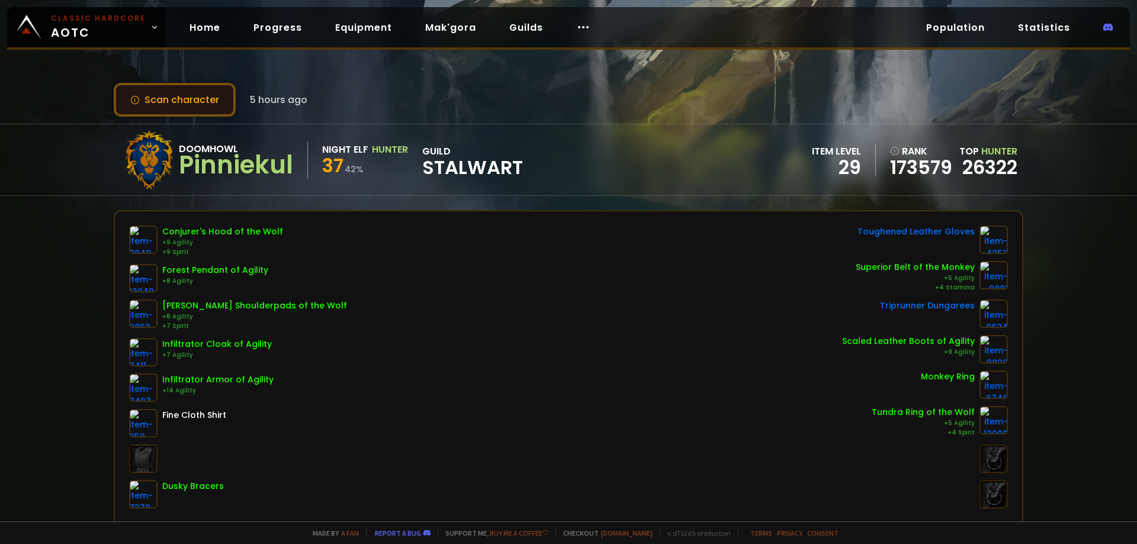  What do you see at coordinates (223, 232) in the screenshot?
I see `div: Conjurer's Hood of the Wolf` at bounding box center [223, 232].